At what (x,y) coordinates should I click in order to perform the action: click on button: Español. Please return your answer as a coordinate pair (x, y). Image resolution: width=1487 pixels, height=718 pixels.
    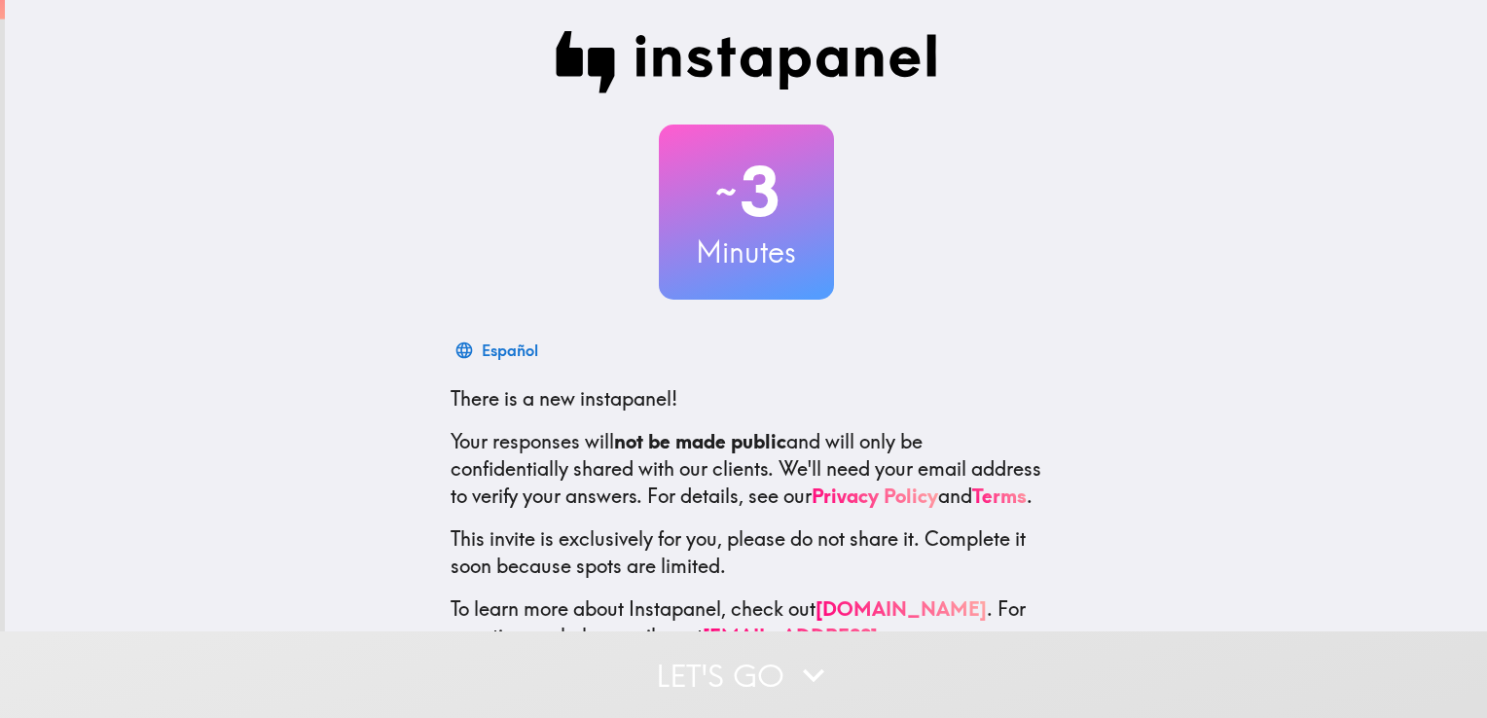
    Looking at the image, I should click on (498, 350).